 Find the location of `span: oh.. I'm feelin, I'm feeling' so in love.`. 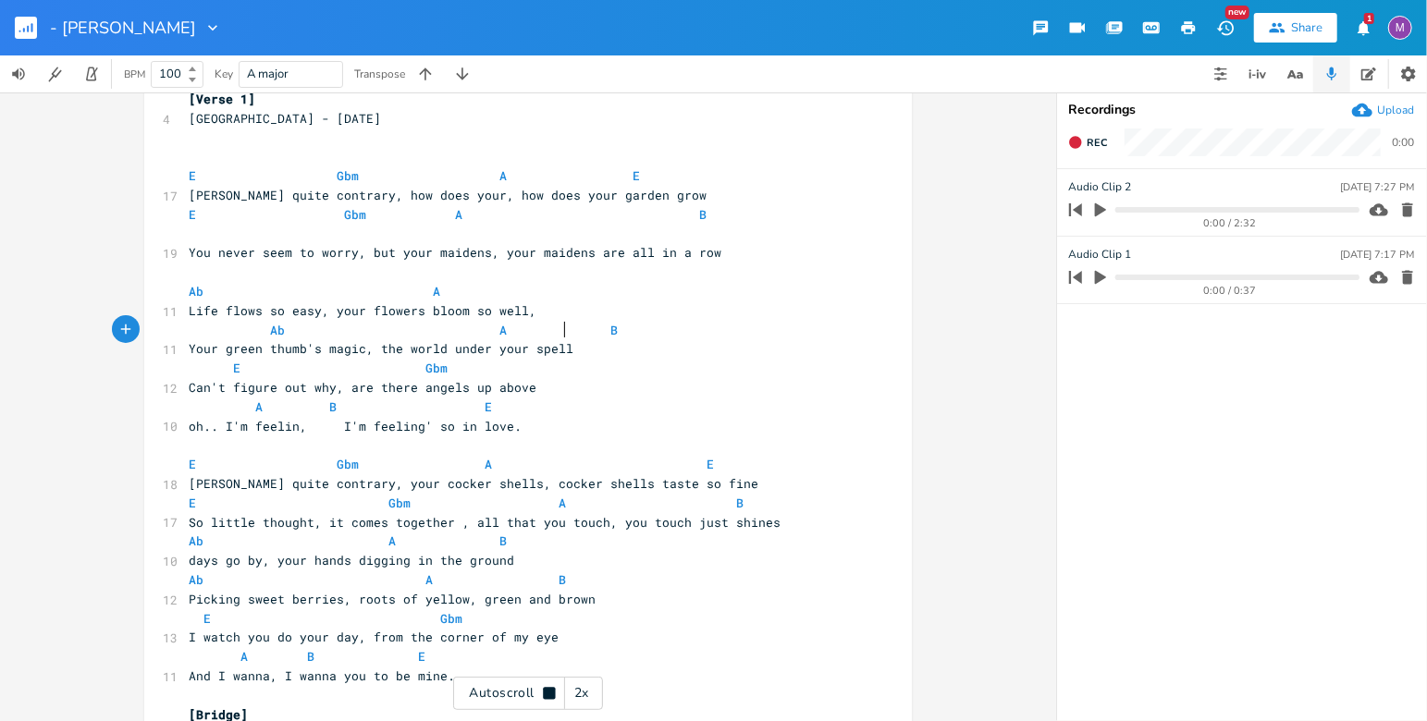

span: oh.. I'm feelin, I'm feeling' so in love. is located at coordinates (355, 426).